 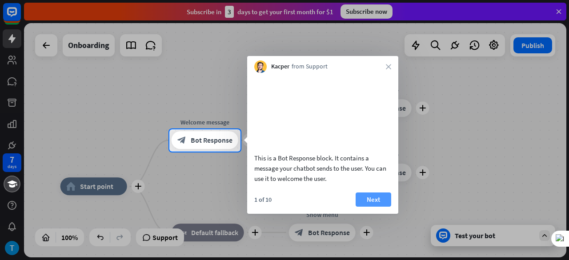 What do you see at coordinates (323, 168) in the screenshot?
I see `div: This is a Bot Response block. It contains a message your chatbot sends to the user. You can use i...` at bounding box center [323, 168].